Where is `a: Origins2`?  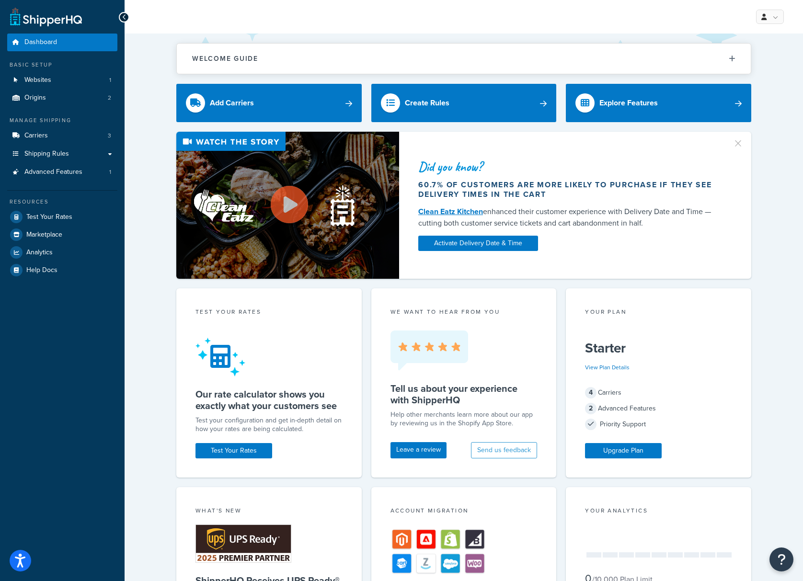
a: Origins2 is located at coordinates (62, 98).